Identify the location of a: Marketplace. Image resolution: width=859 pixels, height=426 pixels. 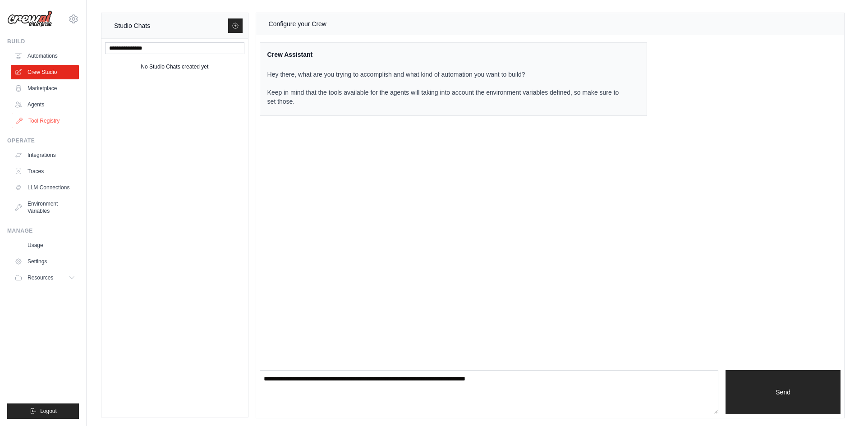
(45, 88).